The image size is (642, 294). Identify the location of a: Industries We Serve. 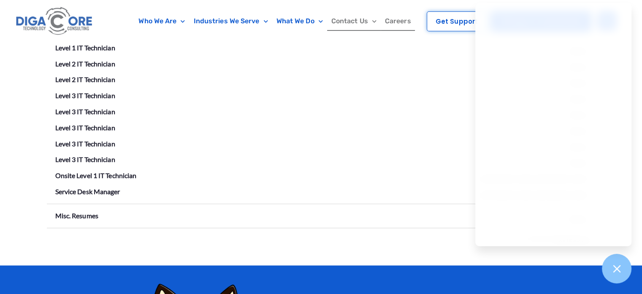
(231, 21).